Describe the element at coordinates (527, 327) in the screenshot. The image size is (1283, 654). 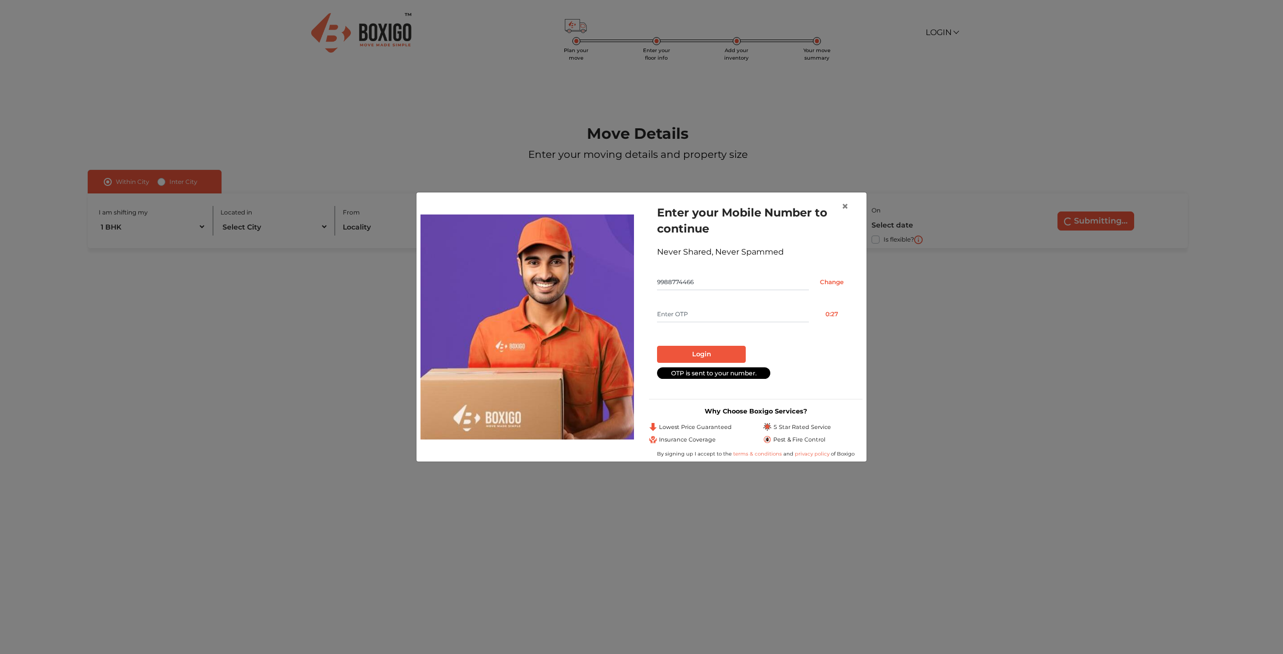
I see `img: relocation-img` at that location.